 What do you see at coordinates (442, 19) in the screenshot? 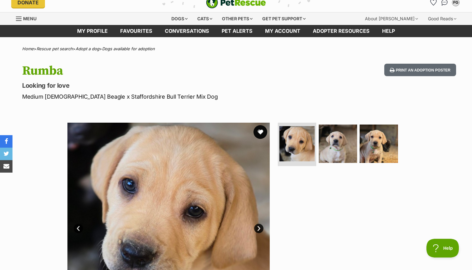
I see `div: Good Reads` at bounding box center [442, 19].